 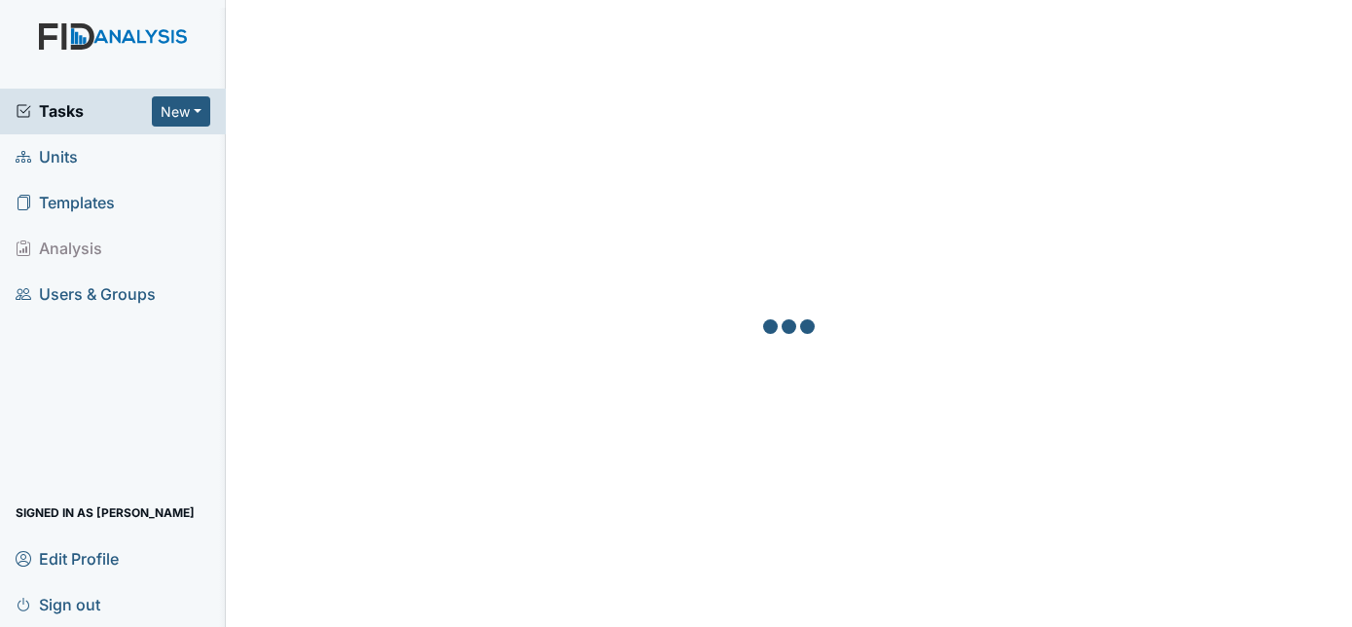 What do you see at coordinates (65, 202) in the screenshot?
I see `span: Templates` at bounding box center [65, 202].